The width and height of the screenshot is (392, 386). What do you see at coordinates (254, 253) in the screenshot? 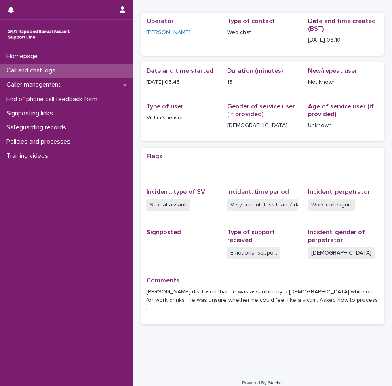
I see `span: Emotional support` at bounding box center [254, 253].